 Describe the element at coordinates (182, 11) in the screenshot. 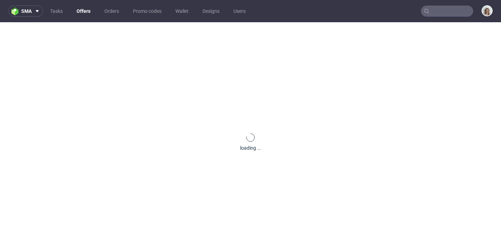

I see `a: Wallet` at that location.